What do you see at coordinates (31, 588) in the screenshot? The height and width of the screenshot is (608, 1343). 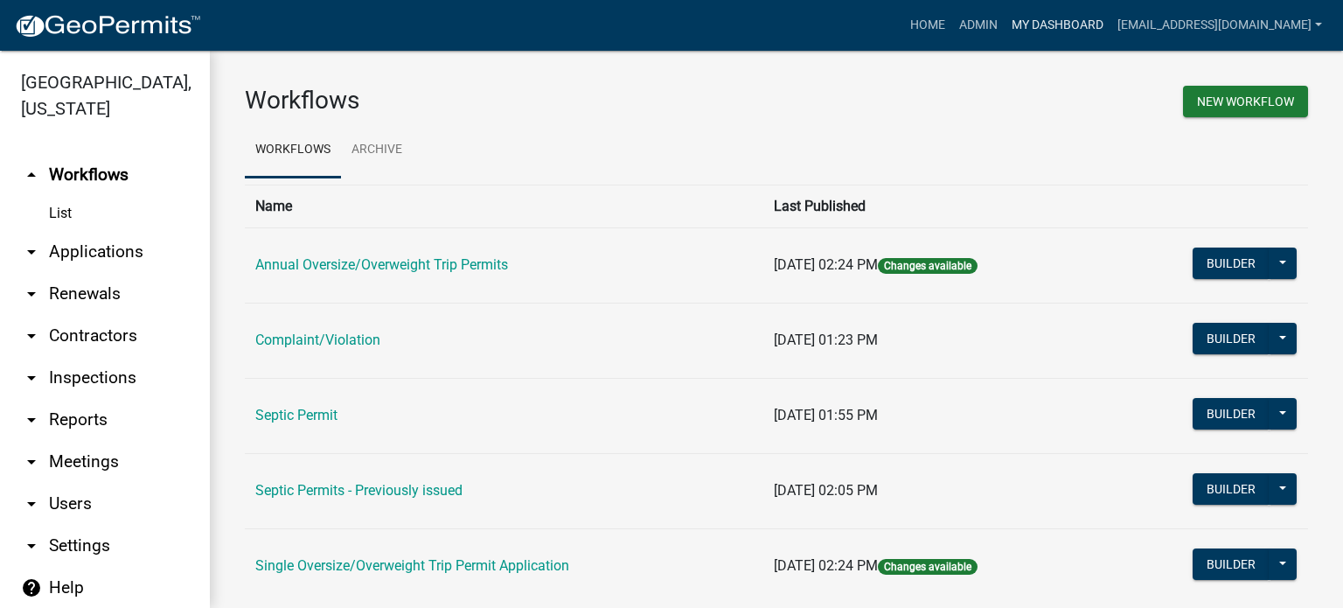 I see `i: help` at bounding box center [31, 588].